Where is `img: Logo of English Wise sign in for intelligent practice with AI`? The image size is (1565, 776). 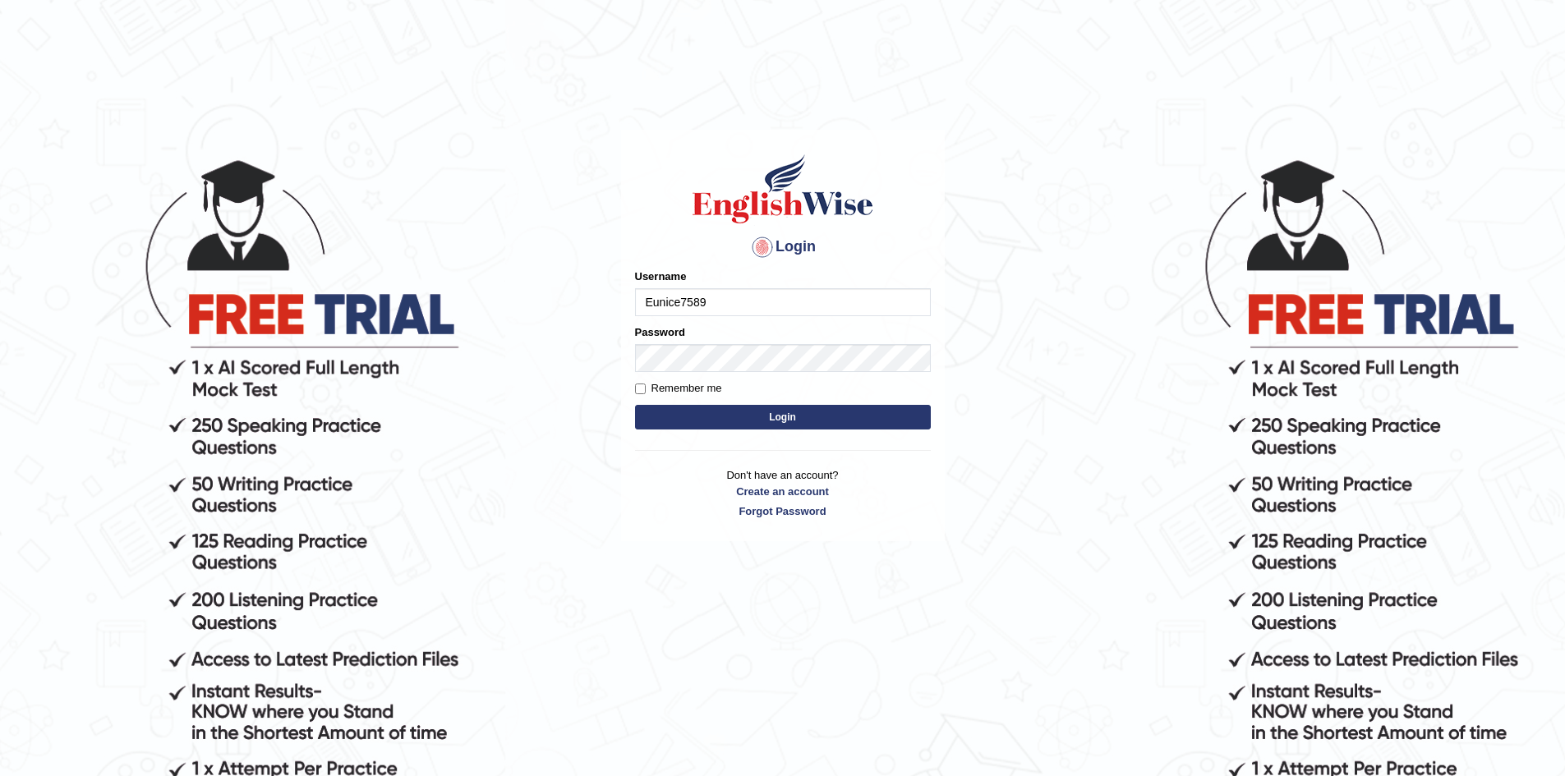 img: Logo of English Wise sign in for intelligent practice with AI is located at coordinates (783, 189).